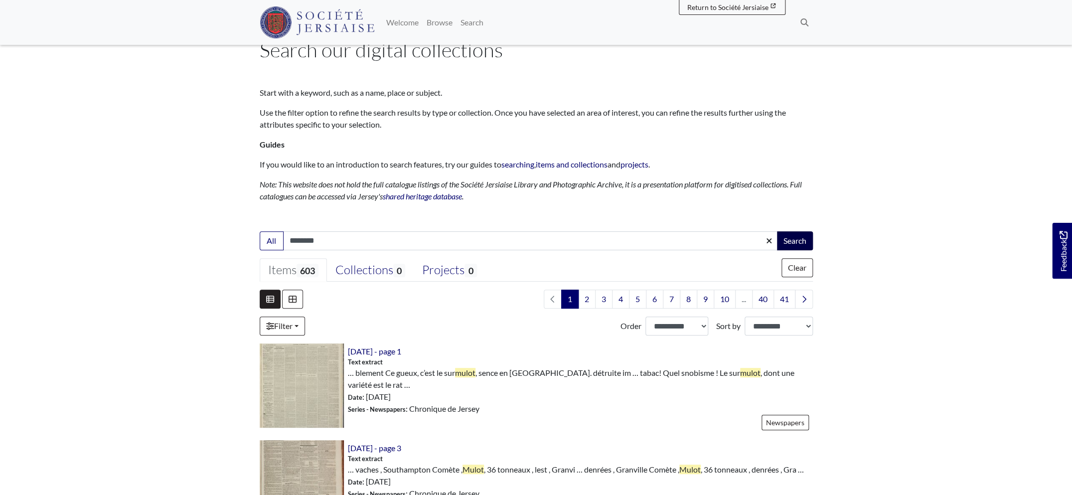 Image resolution: width=1072 pixels, height=495 pixels. I want to click on p: Start with a keyword, such as a name, place or subject., so click(536, 93).